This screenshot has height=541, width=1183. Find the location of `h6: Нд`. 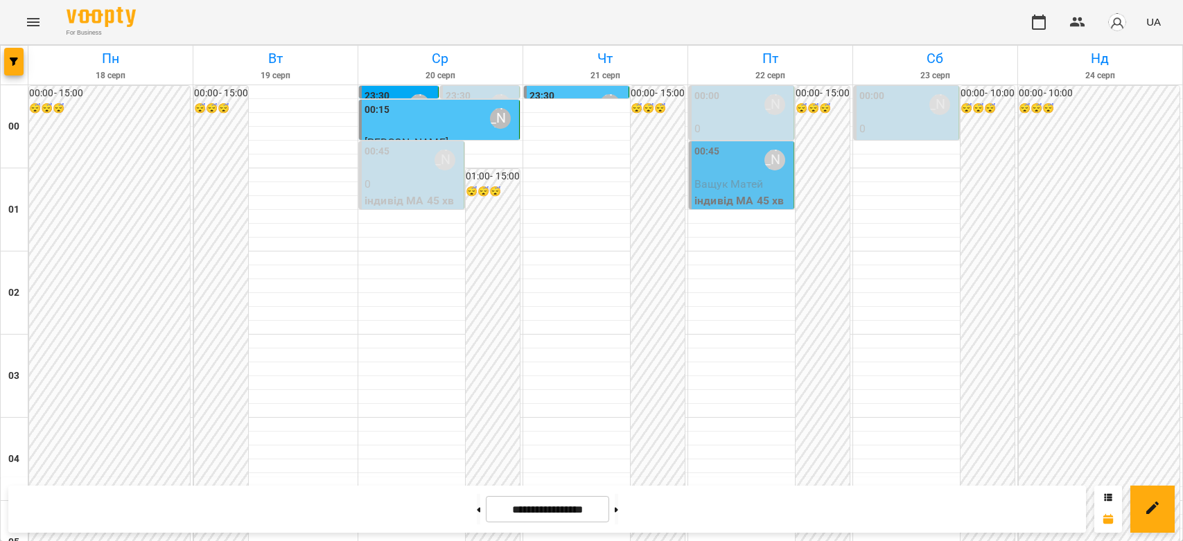

h6: Нд is located at coordinates (1100, 58).